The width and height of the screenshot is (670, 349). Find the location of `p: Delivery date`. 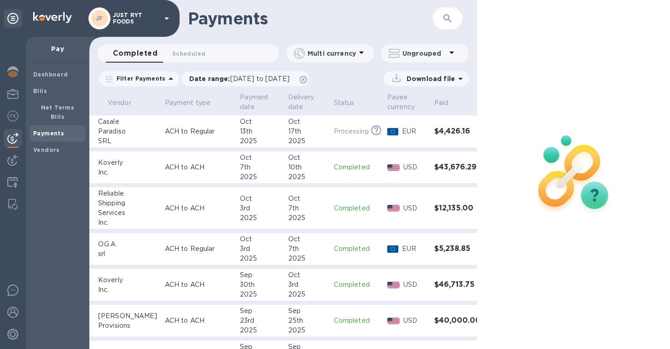

p: Delivery date is located at coordinates (301, 102).